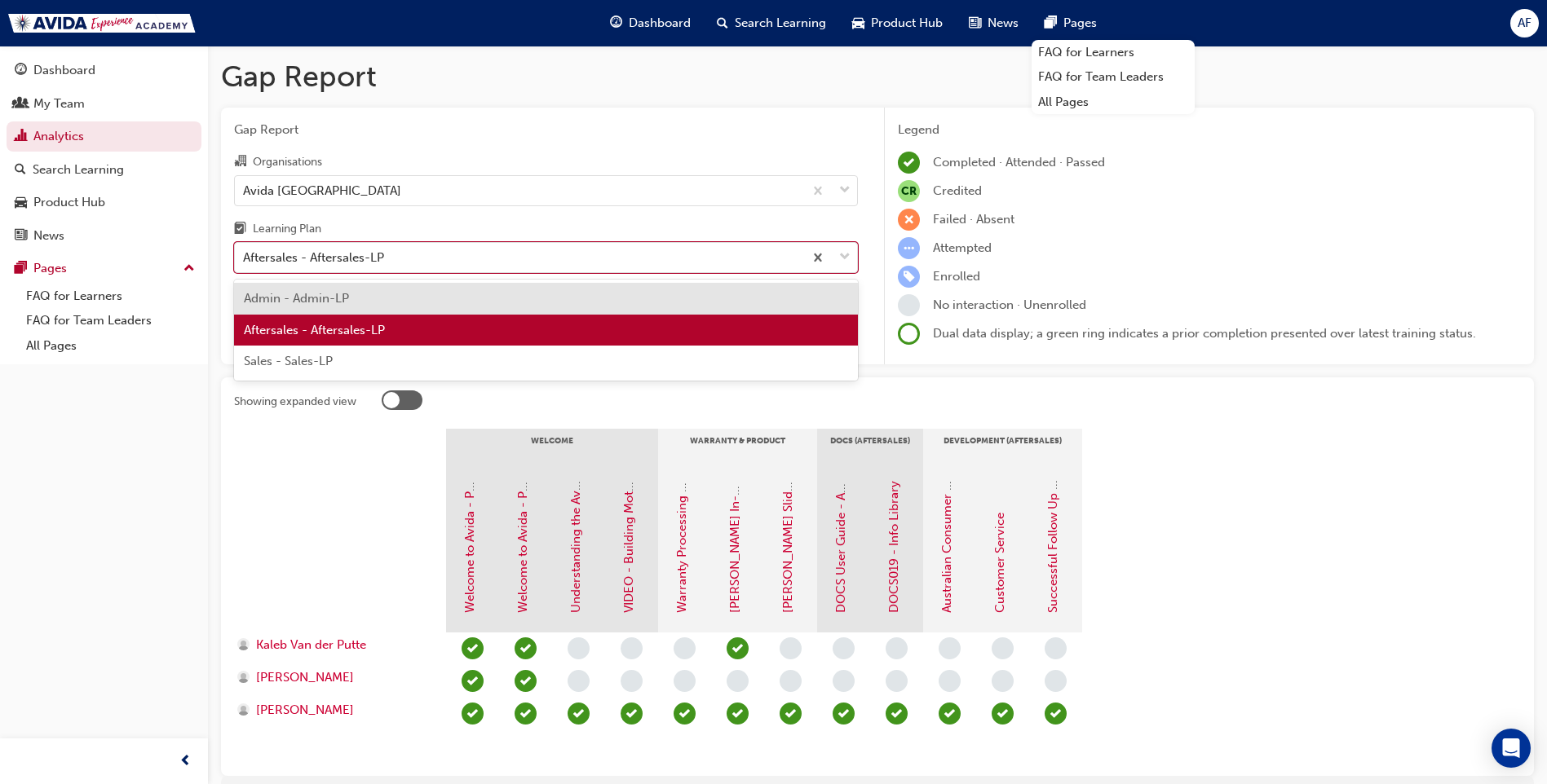 The image size is (1547, 784). I want to click on a: Successful Follow Up Calls, so click(1053, 537).